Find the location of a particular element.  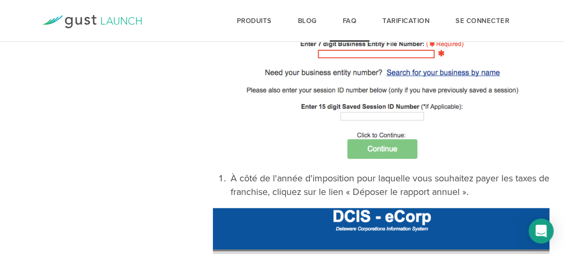

font: FAQ is located at coordinates (350, 21).